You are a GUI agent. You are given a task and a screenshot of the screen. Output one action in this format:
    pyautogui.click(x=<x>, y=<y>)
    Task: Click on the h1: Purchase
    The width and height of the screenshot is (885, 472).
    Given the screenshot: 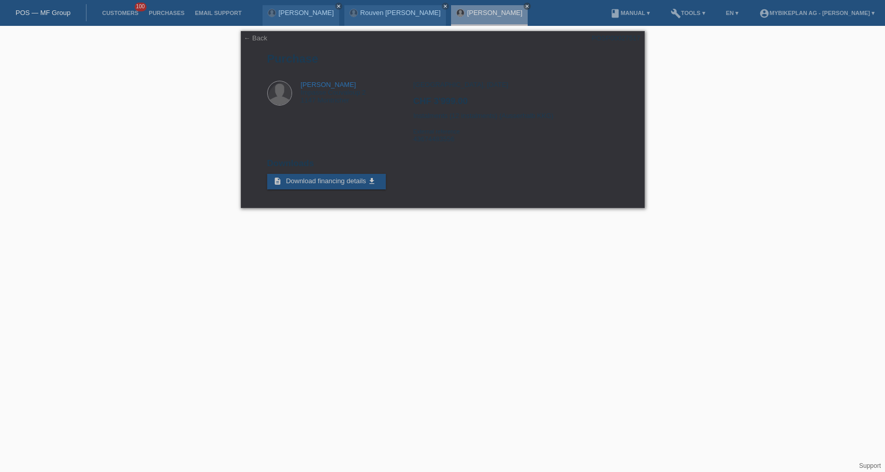 What is the action you would take?
    pyautogui.click(x=443, y=59)
    